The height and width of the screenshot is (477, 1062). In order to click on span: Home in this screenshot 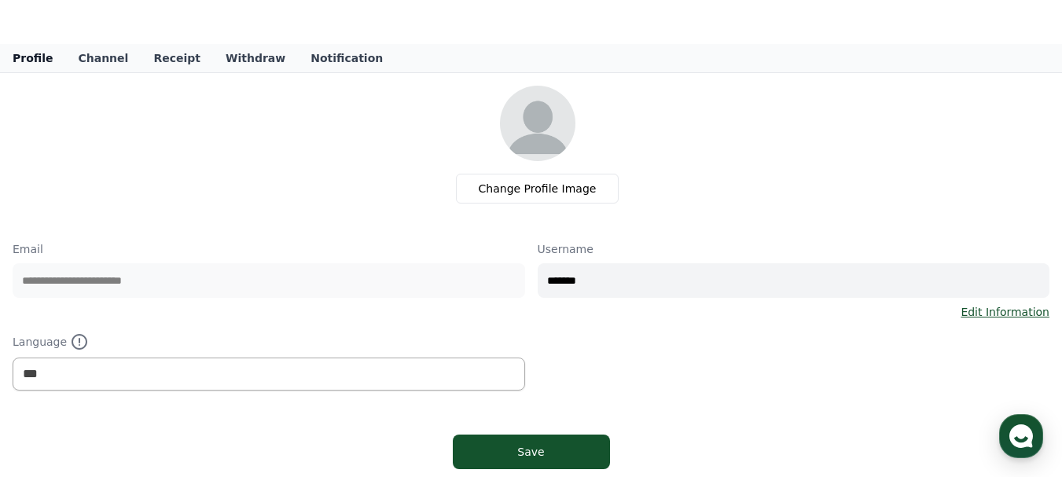, I will do `click(53, 377)`.